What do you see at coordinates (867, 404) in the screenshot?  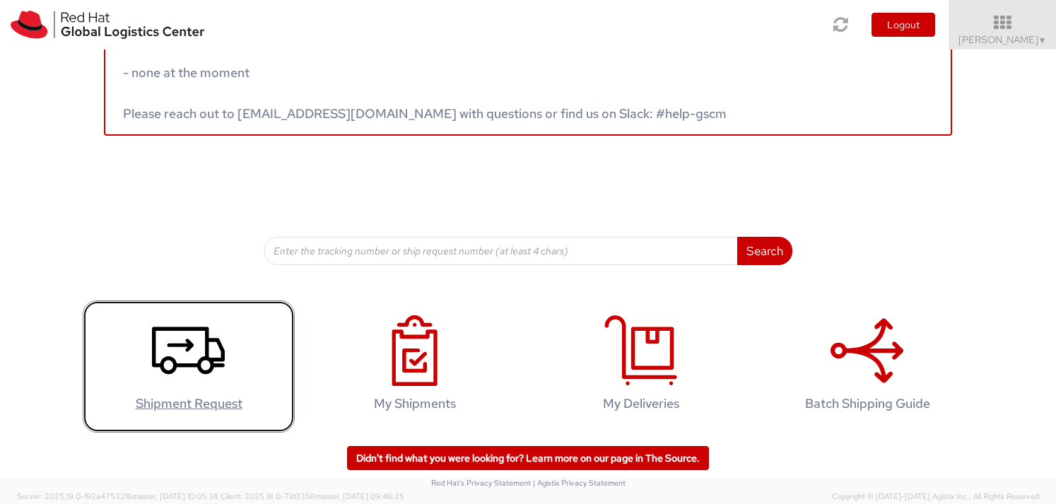 I see `h4: Batch Shipping Guide` at bounding box center [867, 404].